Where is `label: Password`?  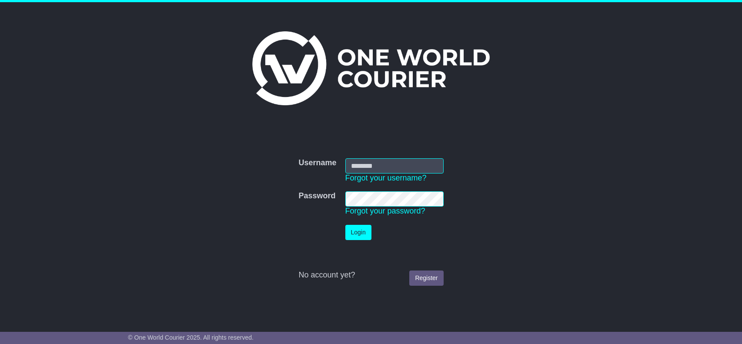 label: Password is located at coordinates (317, 196).